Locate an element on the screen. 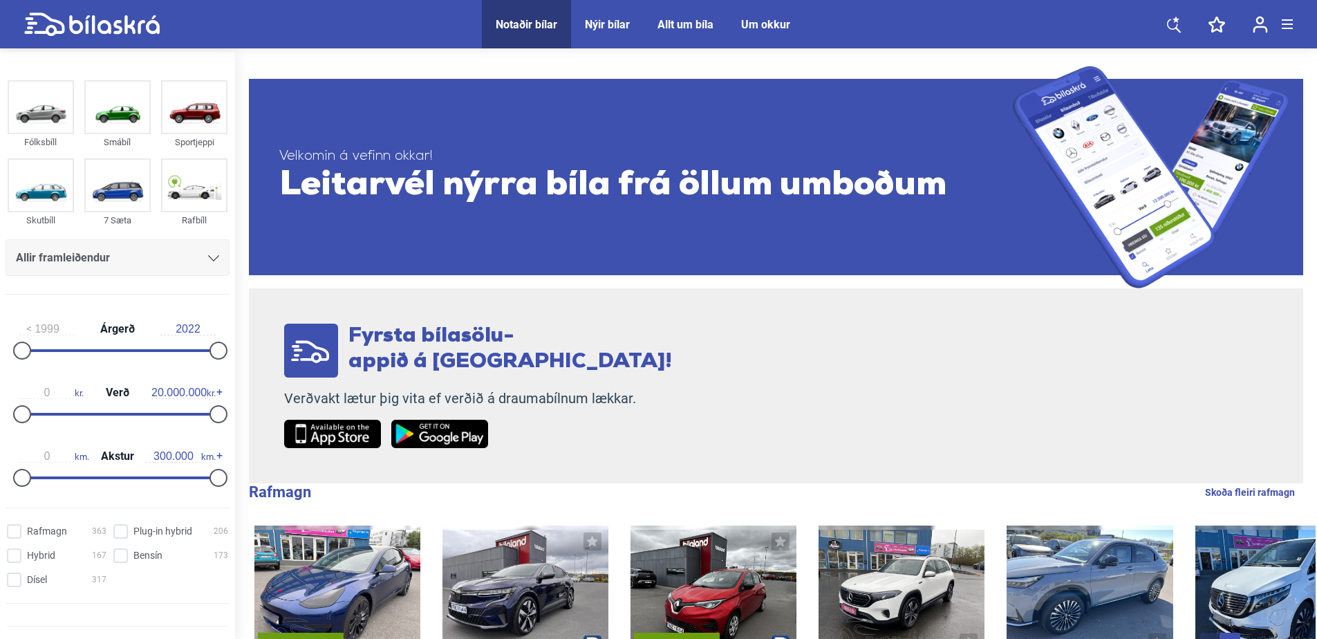 This screenshot has width=1317, height=639. span: Plug-in hybrid is located at coordinates (163, 531).